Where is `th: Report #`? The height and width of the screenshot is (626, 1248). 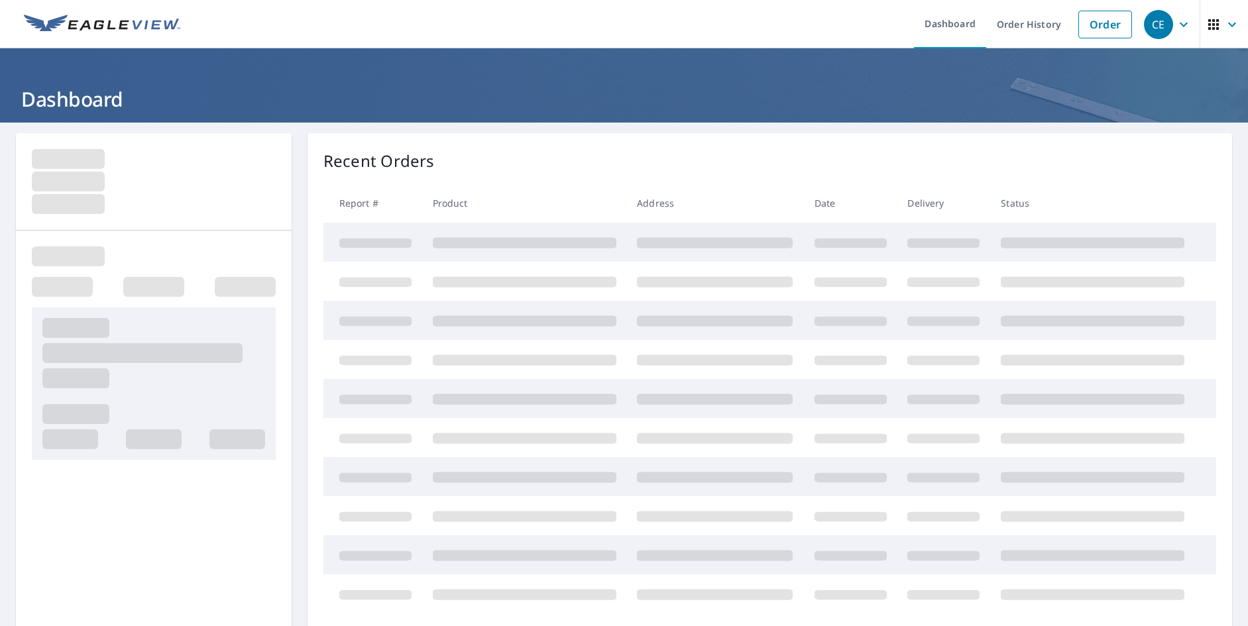
th: Report # is located at coordinates (373, 203).